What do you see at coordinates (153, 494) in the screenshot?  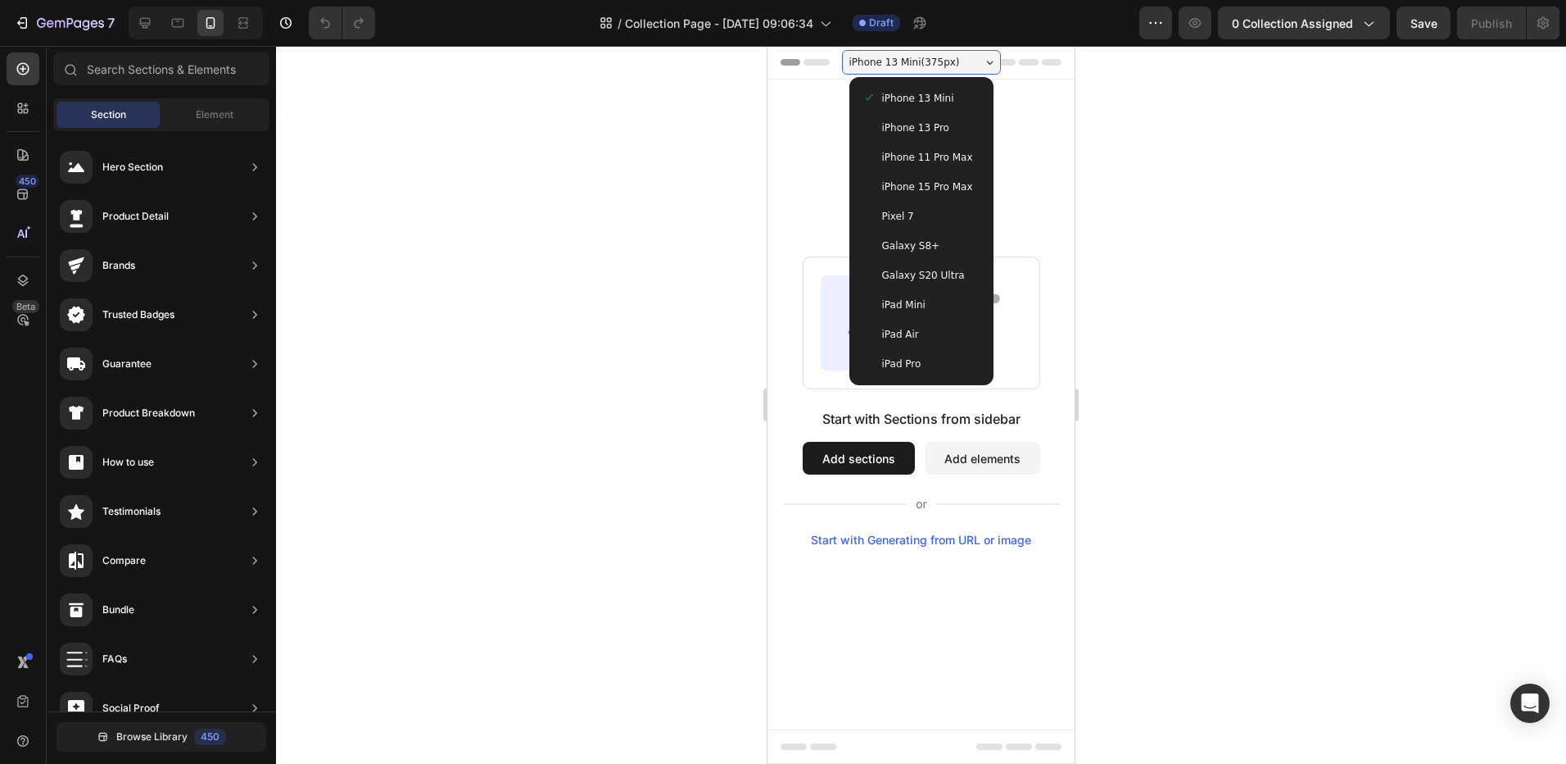 I see `div: Start with Generating from URL or image` at bounding box center [153, 494].